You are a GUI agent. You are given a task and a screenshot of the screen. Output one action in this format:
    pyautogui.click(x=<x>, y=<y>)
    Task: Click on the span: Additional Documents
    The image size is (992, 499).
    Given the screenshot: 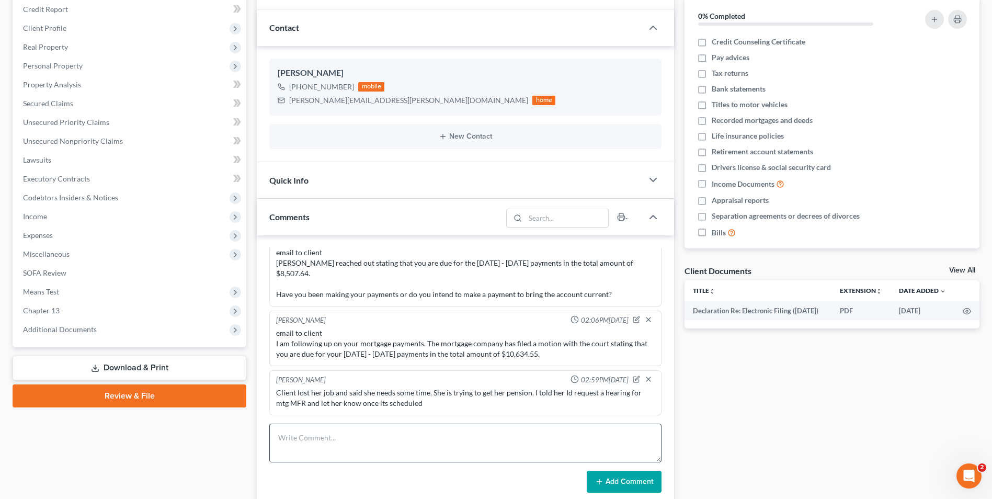 What is the action you would take?
    pyautogui.click(x=60, y=329)
    